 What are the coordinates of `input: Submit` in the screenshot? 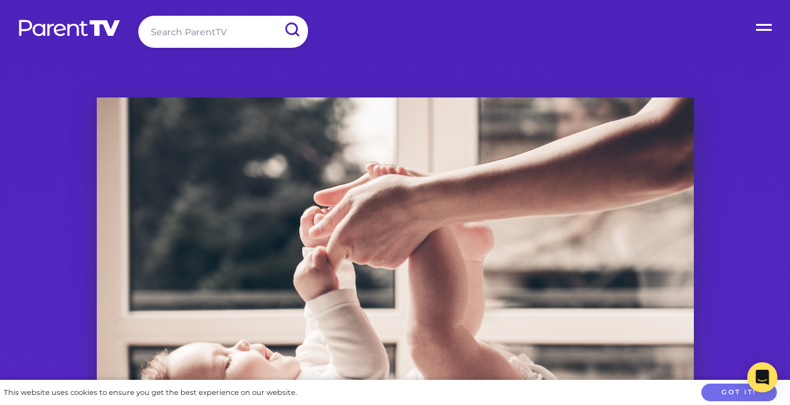 It's located at (292, 30).